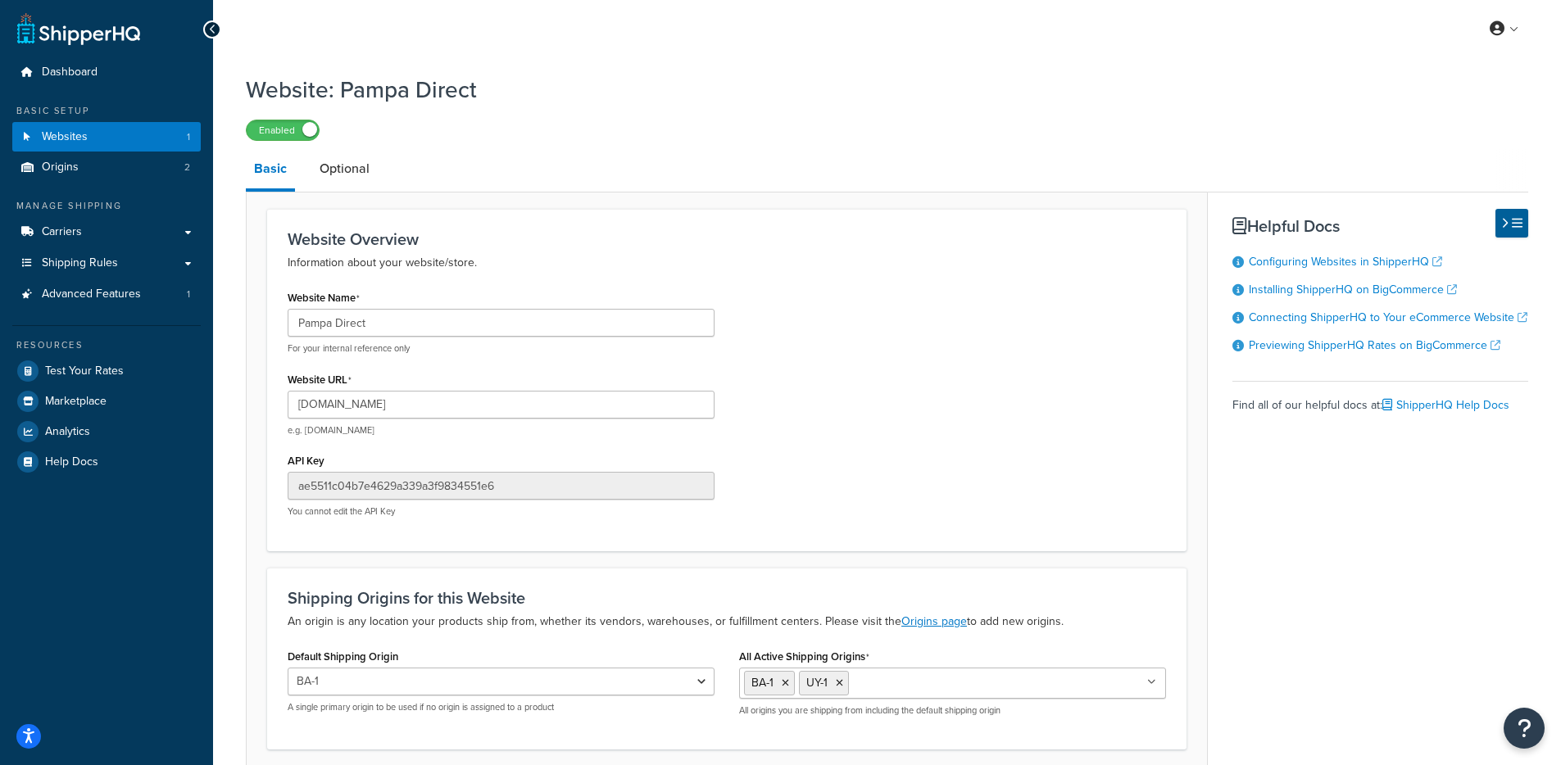 The width and height of the screenshot is (1561, 765). I want to click on li: Analytics, so click(107, 432).